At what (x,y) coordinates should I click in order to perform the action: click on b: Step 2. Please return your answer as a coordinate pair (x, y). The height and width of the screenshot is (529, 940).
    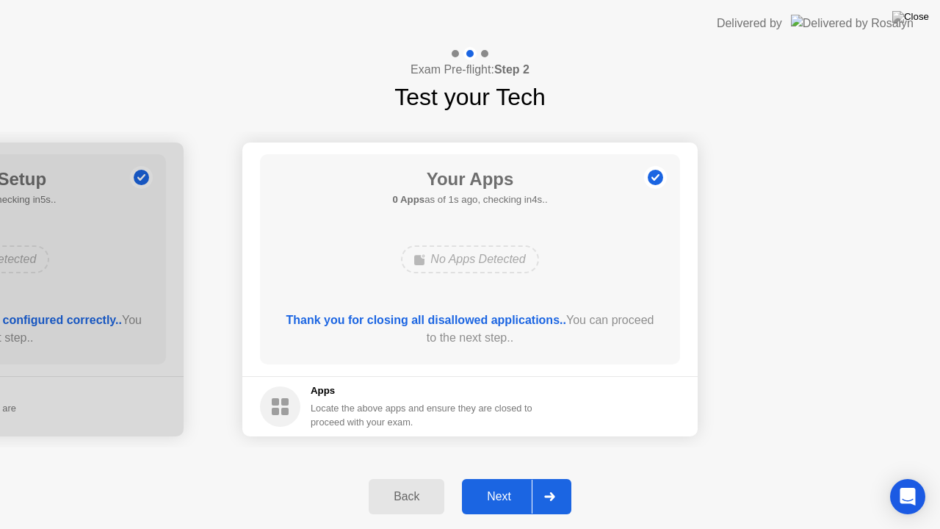
    Looking at the image, I should click on (512, 69).